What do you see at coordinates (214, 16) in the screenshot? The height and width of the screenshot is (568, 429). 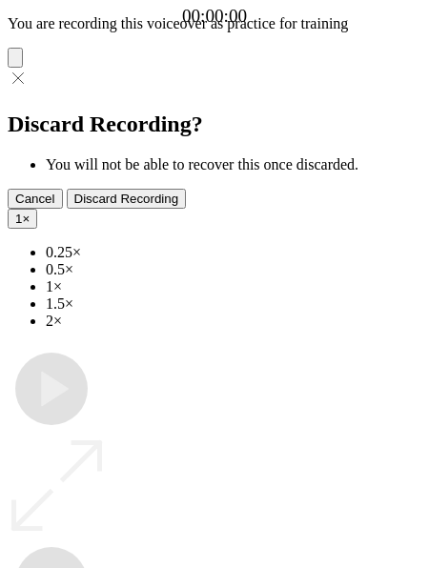 I see `a: 00:00:00` at bounding box center [214, 16].